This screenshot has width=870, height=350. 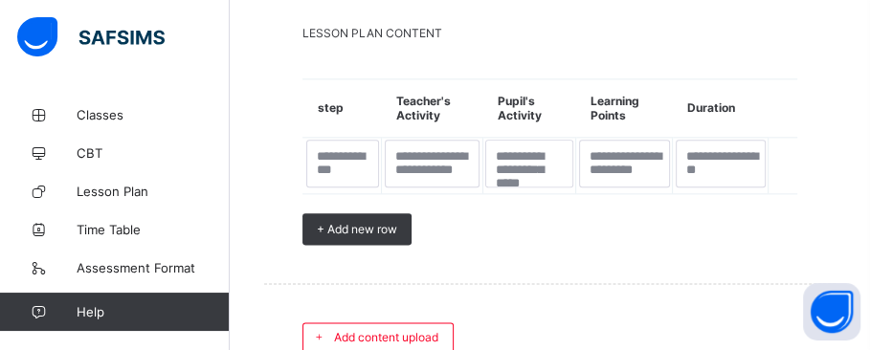 What do you see at coordinates (153, 230) in the screenshot?
I see `span: Time Table` at bounding box center [153, 230].